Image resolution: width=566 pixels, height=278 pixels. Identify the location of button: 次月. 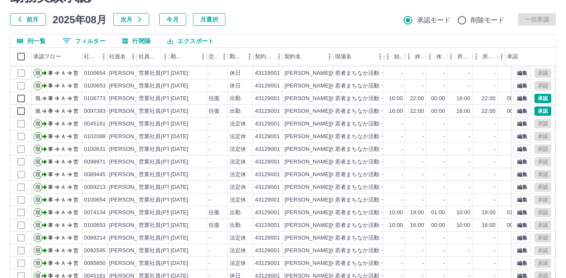
(131, 19).